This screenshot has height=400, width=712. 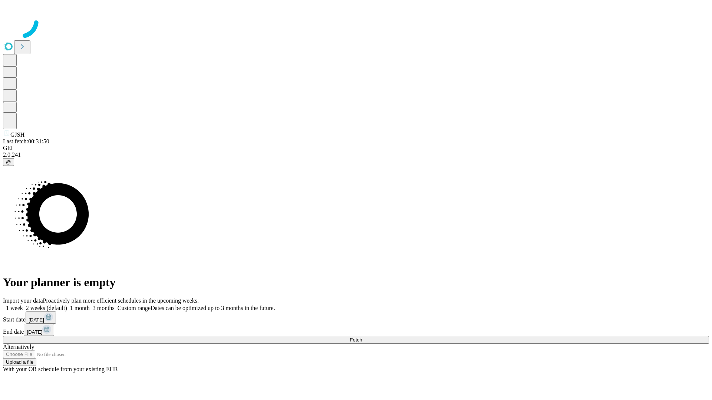 What do you see at coordinates (356, 340) in the screenshot?
I see `button: Fetch` at bounding box center [356, 340].